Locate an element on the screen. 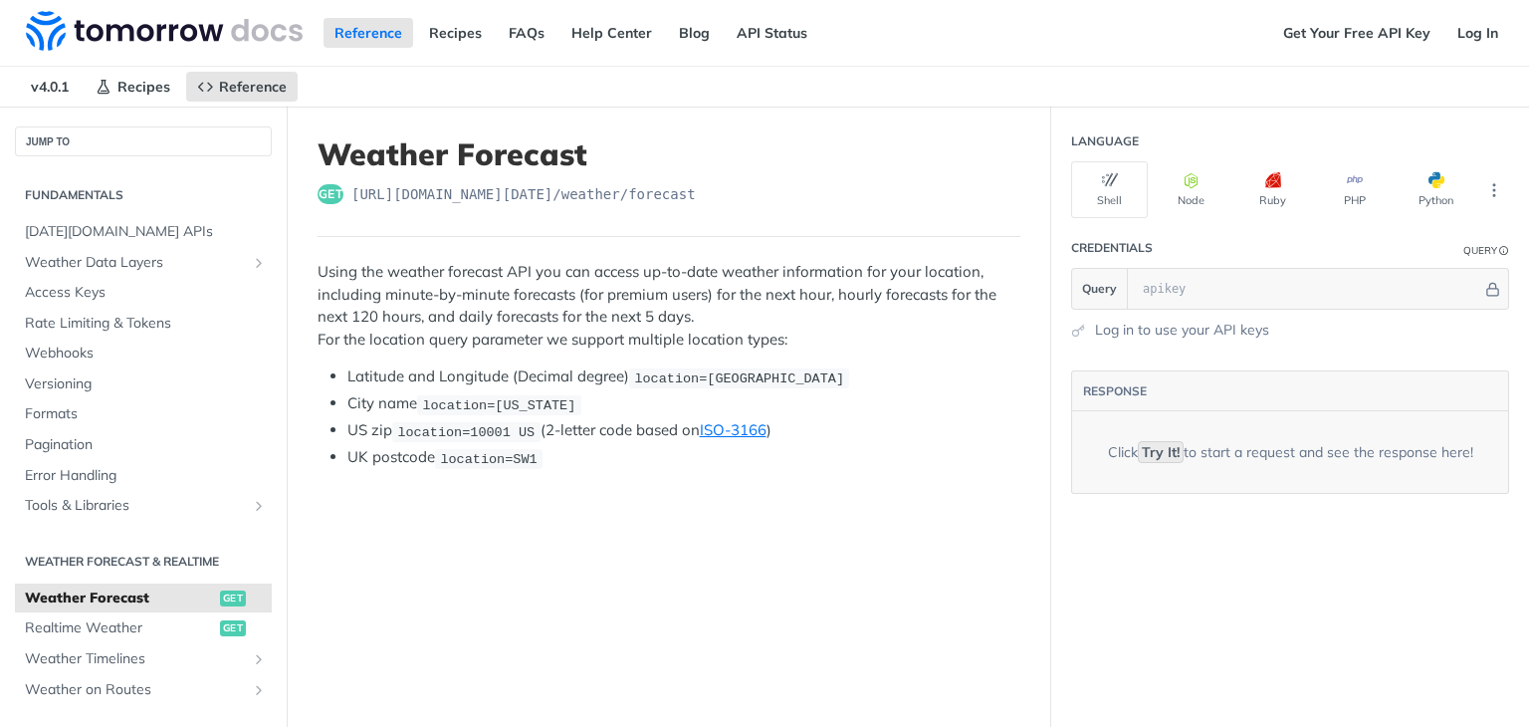 Image resolution: width=1529 pixels, height=727 pixels. span: Rate Limiting & Tokens is located at coordinates (145, 324).